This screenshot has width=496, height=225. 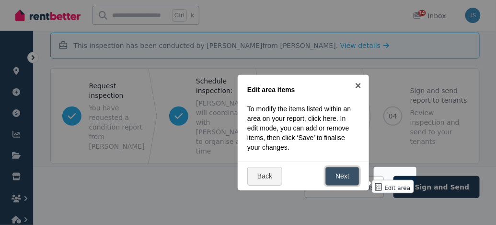 I want to click on a: Back, so click(x=265, y=176).